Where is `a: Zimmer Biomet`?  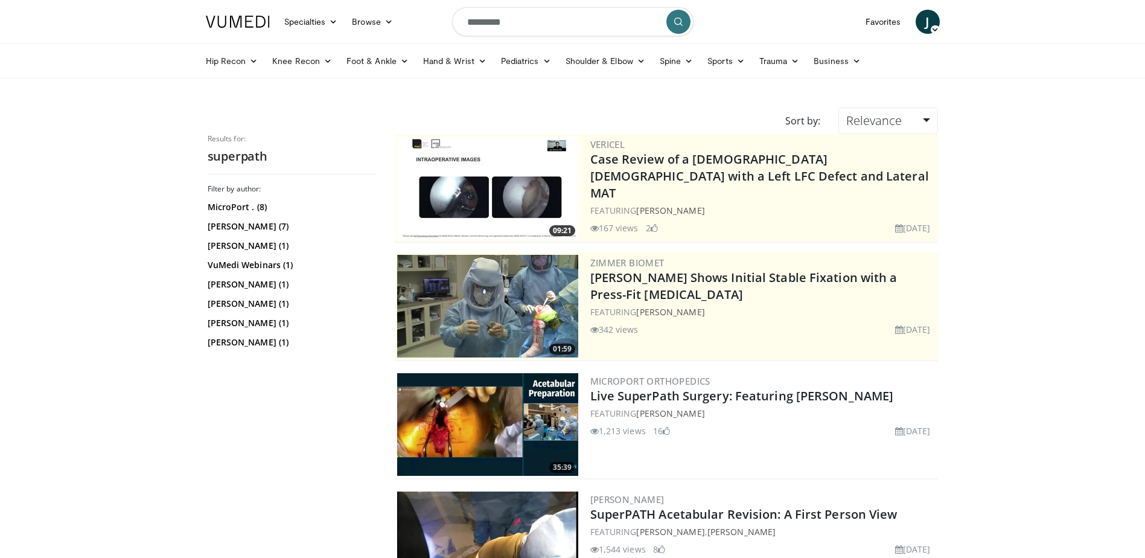 a: Zimmer Biomet is located at coordinates (627, 263).